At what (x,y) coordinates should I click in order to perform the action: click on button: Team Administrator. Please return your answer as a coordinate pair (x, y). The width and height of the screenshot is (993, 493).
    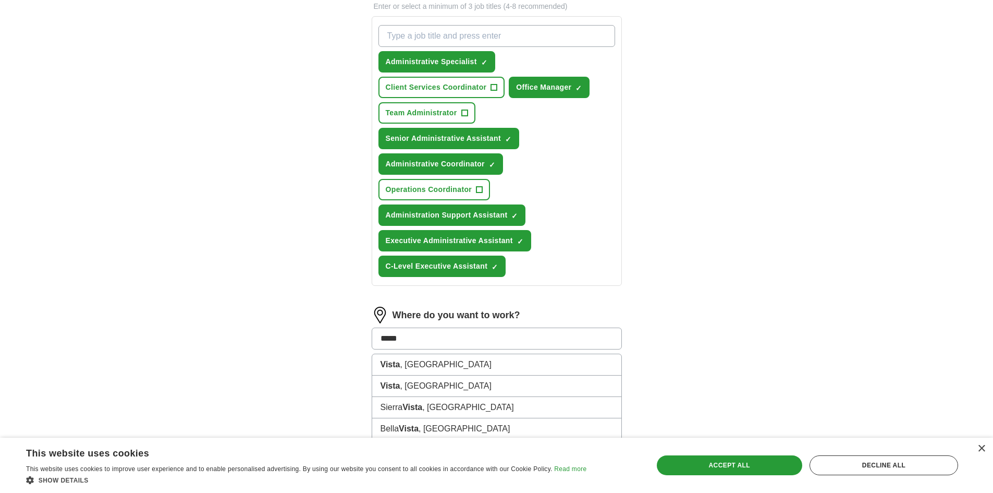
    Looking at the image, I should click on (427, 113).